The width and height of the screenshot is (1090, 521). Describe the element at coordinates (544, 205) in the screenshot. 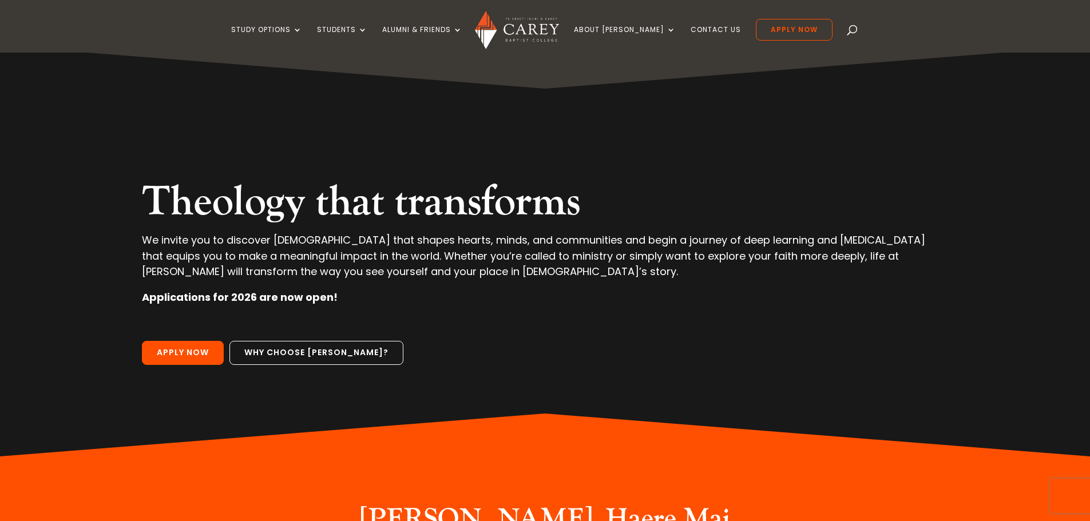

I see `h2: Theology that transforms` at that location.